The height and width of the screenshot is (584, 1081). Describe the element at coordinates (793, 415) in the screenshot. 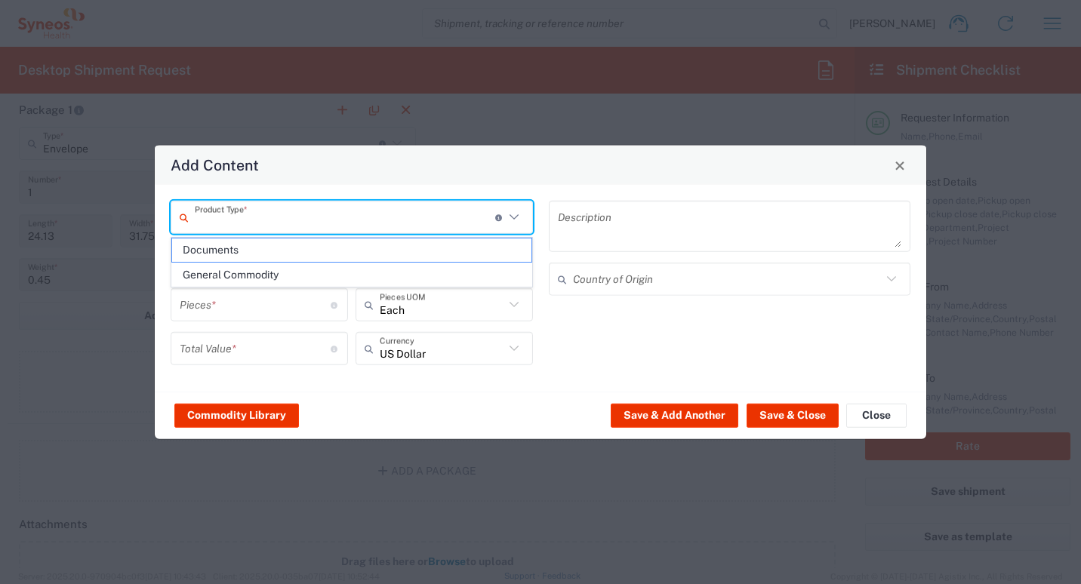

I see `button: Save & Close` at that location.